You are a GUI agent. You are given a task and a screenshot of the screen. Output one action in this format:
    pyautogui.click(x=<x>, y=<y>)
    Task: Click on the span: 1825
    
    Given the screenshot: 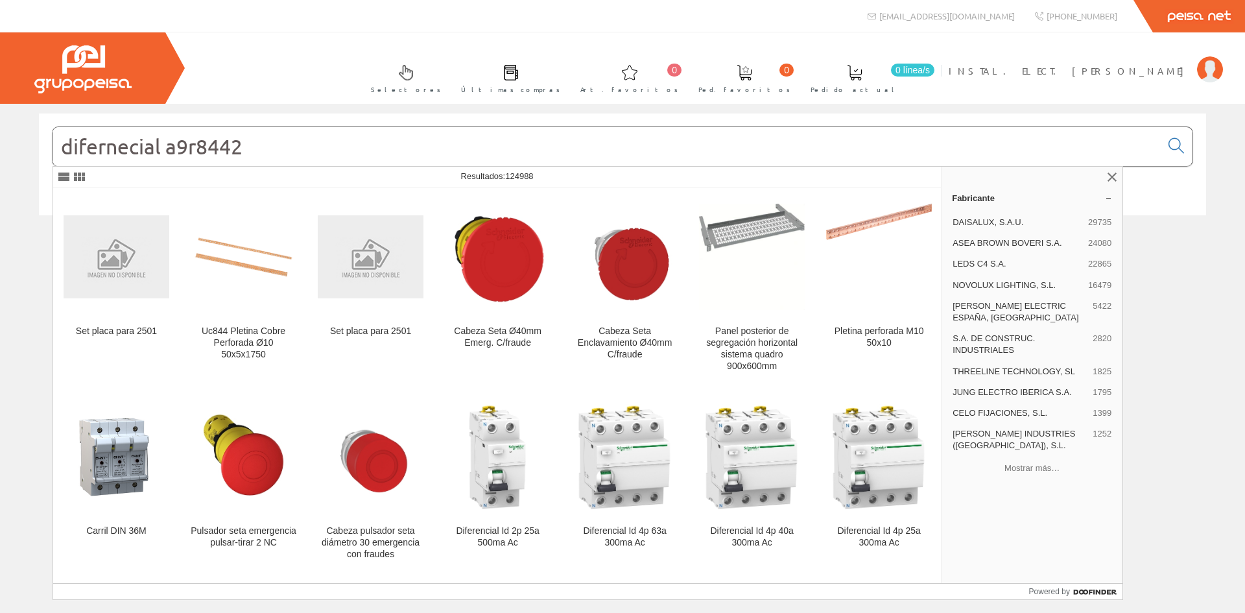 What is the action you would take?
    pyautogui.click(x=1102, y=372)
    